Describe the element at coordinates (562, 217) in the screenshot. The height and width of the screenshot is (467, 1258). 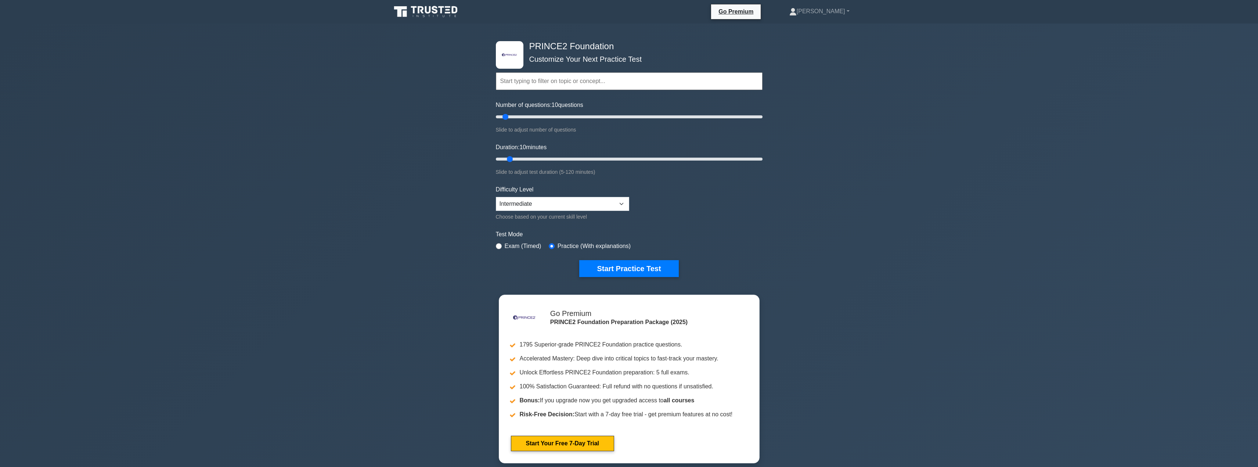
I see `div: Choose based on your current skill level` at that location.